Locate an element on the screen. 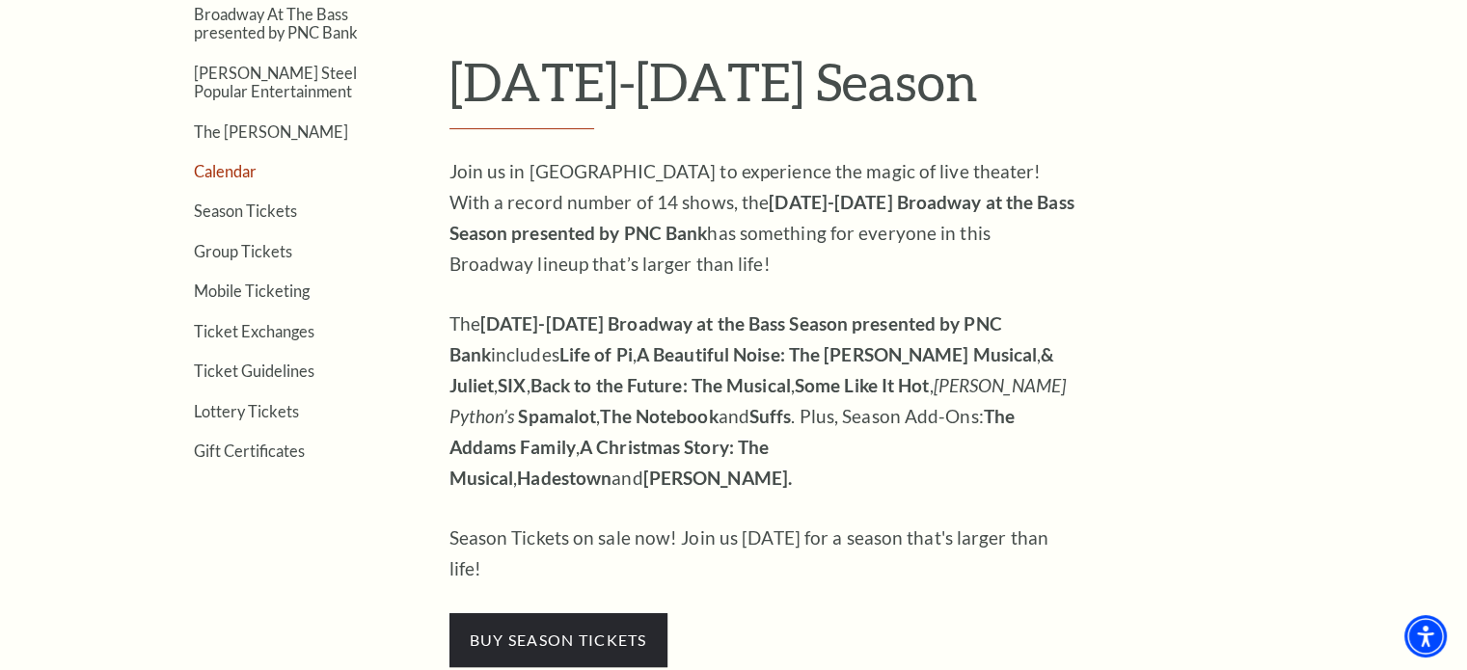 This screenshot has width=1467, height=670. a: Season Tickets is located at coordinates (245, 210).